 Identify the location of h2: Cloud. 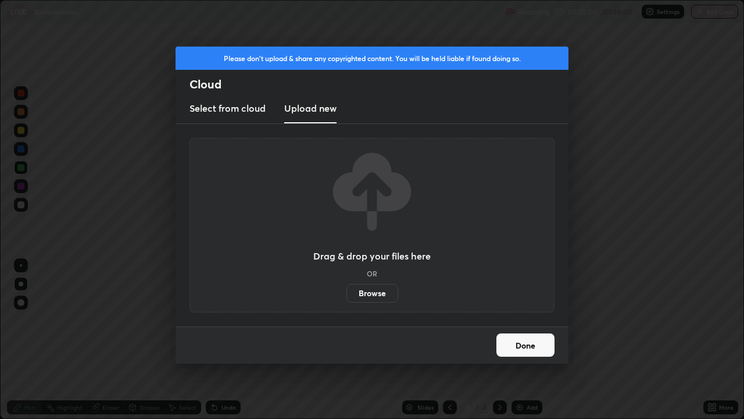
(379, 84).